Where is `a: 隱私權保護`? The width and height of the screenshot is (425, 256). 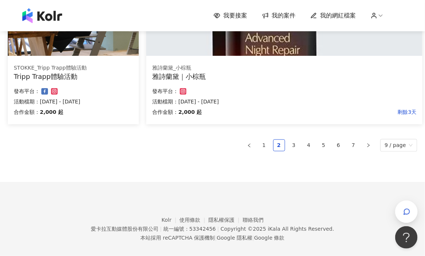
a: 隱私權保護 is located at coordinates (225, 220).